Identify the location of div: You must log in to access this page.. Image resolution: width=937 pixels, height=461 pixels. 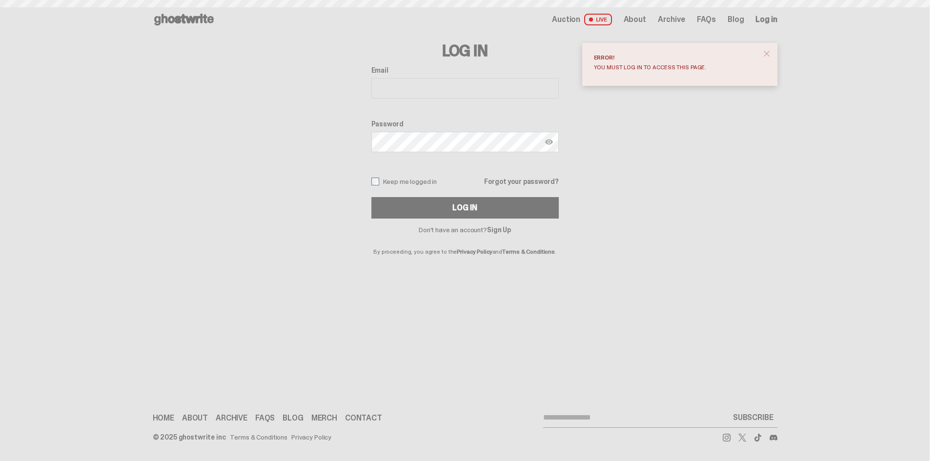
(676, 67).